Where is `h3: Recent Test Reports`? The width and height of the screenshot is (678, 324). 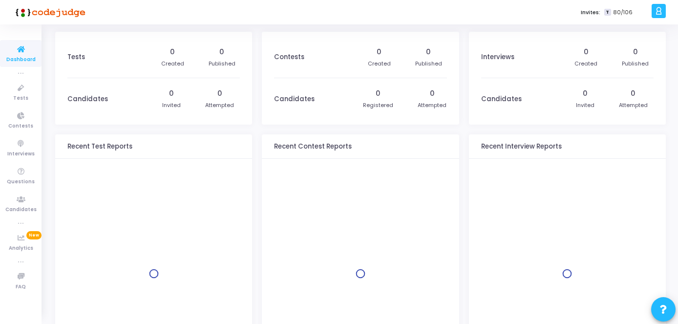
h3: Recent Test Reports is located at coordinates (100, 146).